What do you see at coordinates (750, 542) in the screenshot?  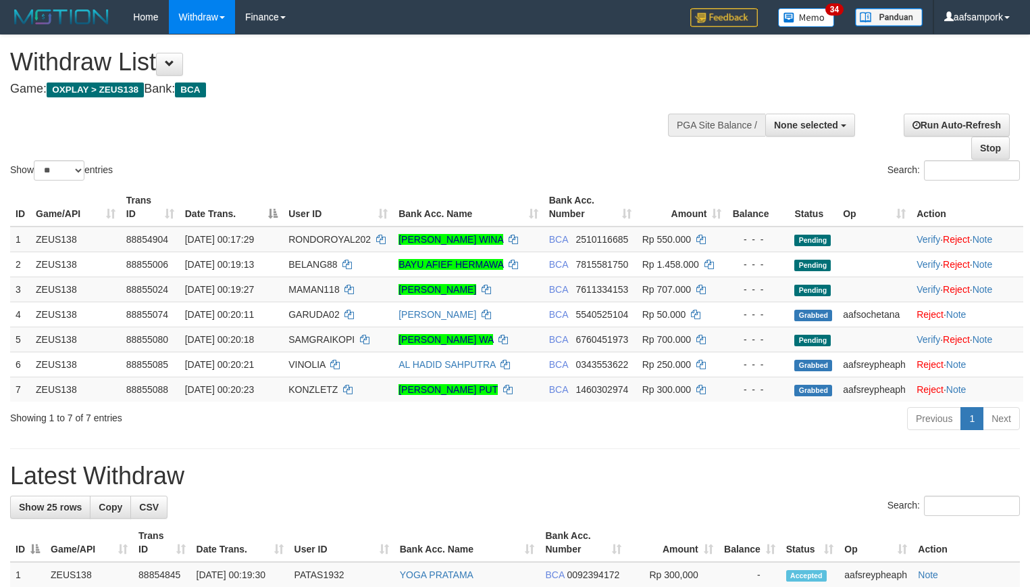 I see `th: Balance: activate to sort column ascending` at bounding box center [750, 542].